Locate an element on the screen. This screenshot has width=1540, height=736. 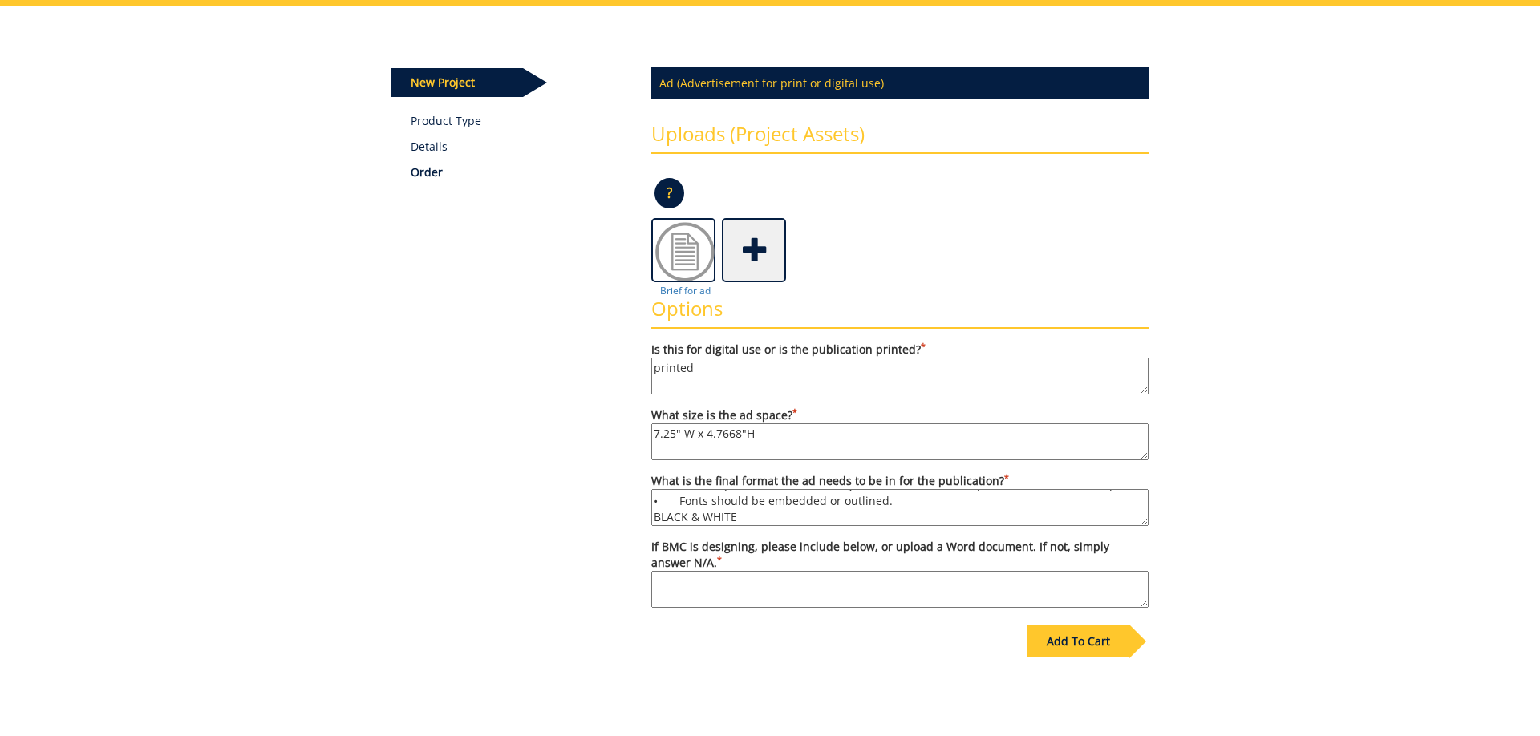
textarea: What is the final format the ad needs to be in for the publication?* is located at coordinates (900, 508).